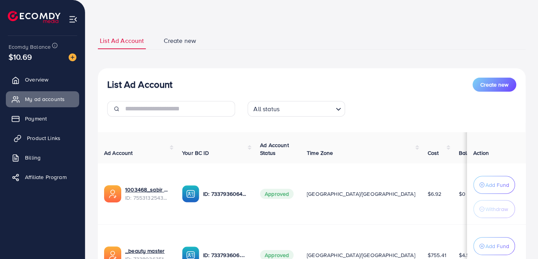 The height and width of the screenshot is (259, 538). What do you see at coordinates (44, 138) in the screenshot?
I see `span: Product Links` at bounding box center [44, 138].